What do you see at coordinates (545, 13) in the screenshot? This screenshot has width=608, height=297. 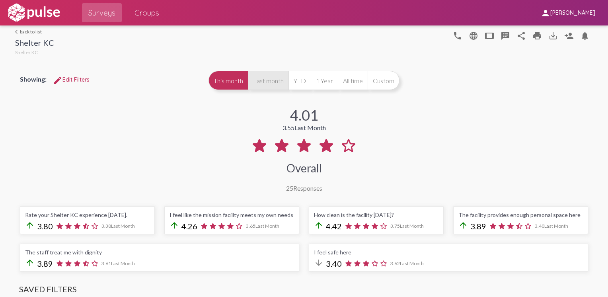 I see `mat-icon: person` at bounding box center [545, 13].